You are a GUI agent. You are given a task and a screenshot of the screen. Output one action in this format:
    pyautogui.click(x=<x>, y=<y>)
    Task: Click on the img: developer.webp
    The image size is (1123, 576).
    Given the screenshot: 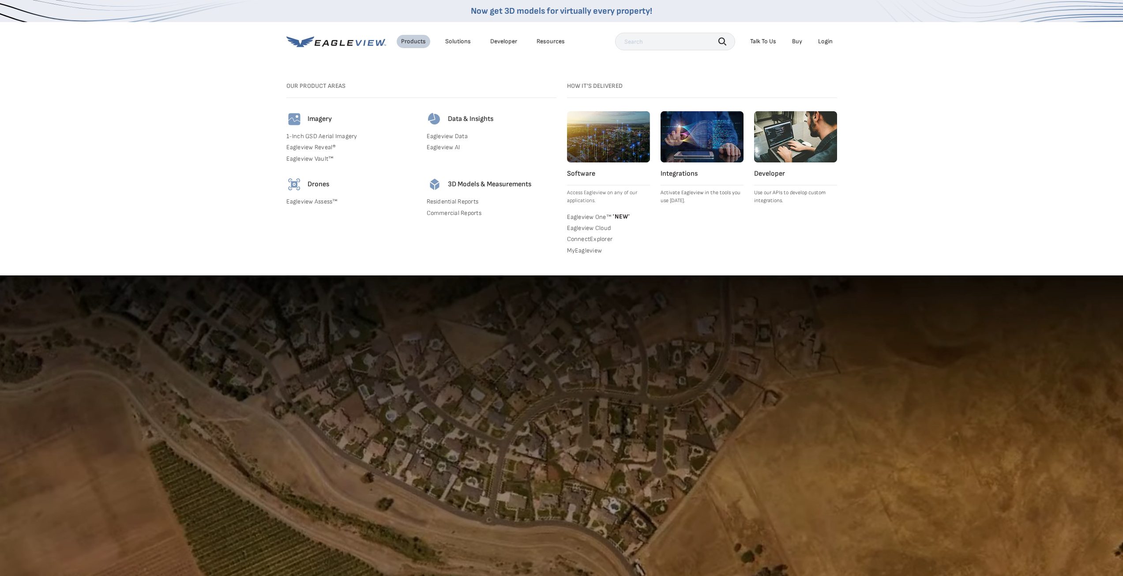 What is the action you would take?
    pyautogui.click(x=796, y=137)
    